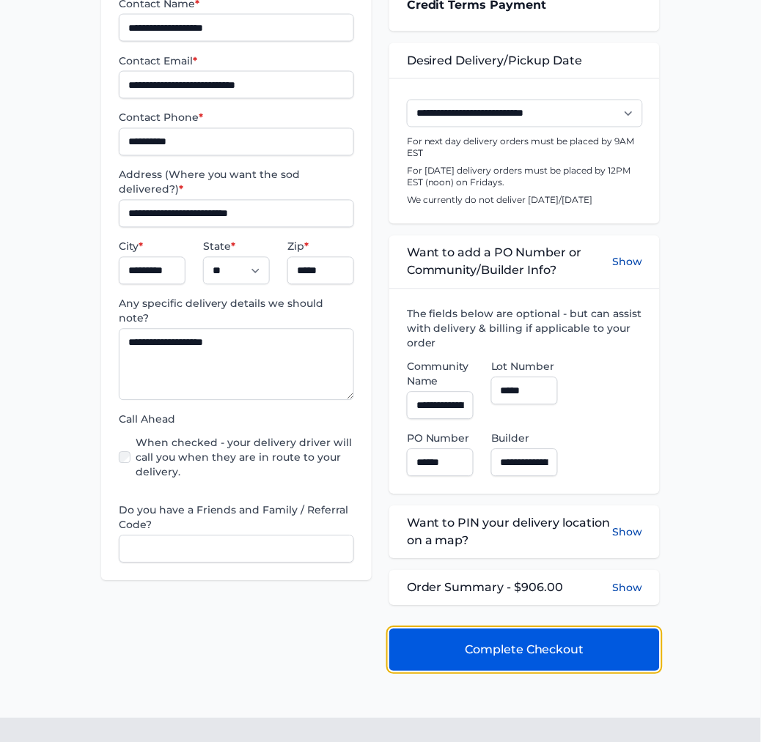  Describe the element at coordinates (236, 183) in the screenshot. I see `label: Address (Where you want the sod delivered?)` at that location.